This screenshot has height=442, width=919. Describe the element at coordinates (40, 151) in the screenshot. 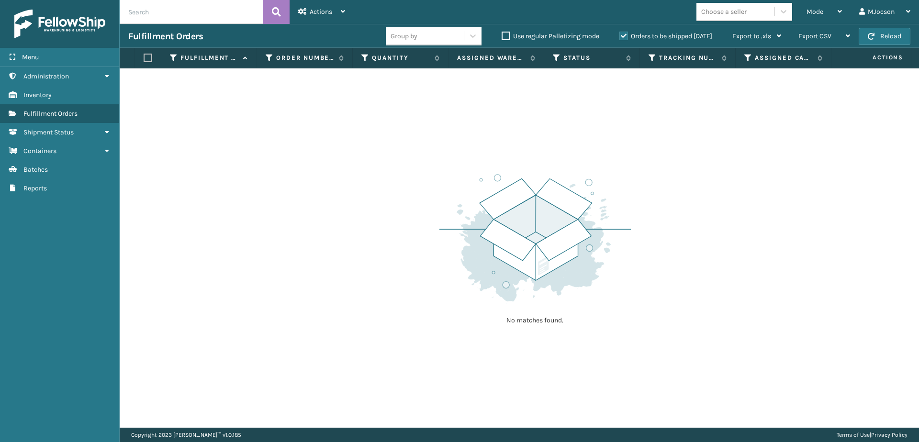

I see `span: Containers` at that location.